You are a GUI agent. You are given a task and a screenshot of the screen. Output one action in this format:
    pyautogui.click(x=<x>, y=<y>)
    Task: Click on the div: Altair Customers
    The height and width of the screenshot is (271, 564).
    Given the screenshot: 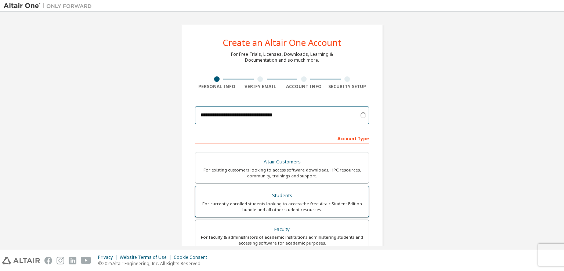 What is the action you would take?
    pyautogui.click(x=282, y=162)
    